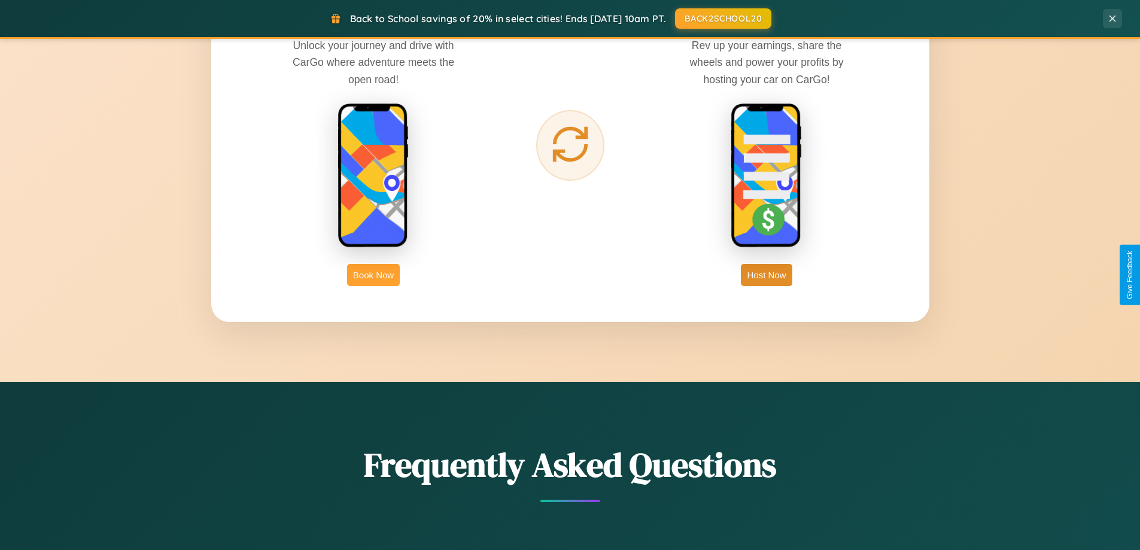 The width and height of the screenshot is (1140, 550). I want to click on button: Host Now, so click(766, 275).